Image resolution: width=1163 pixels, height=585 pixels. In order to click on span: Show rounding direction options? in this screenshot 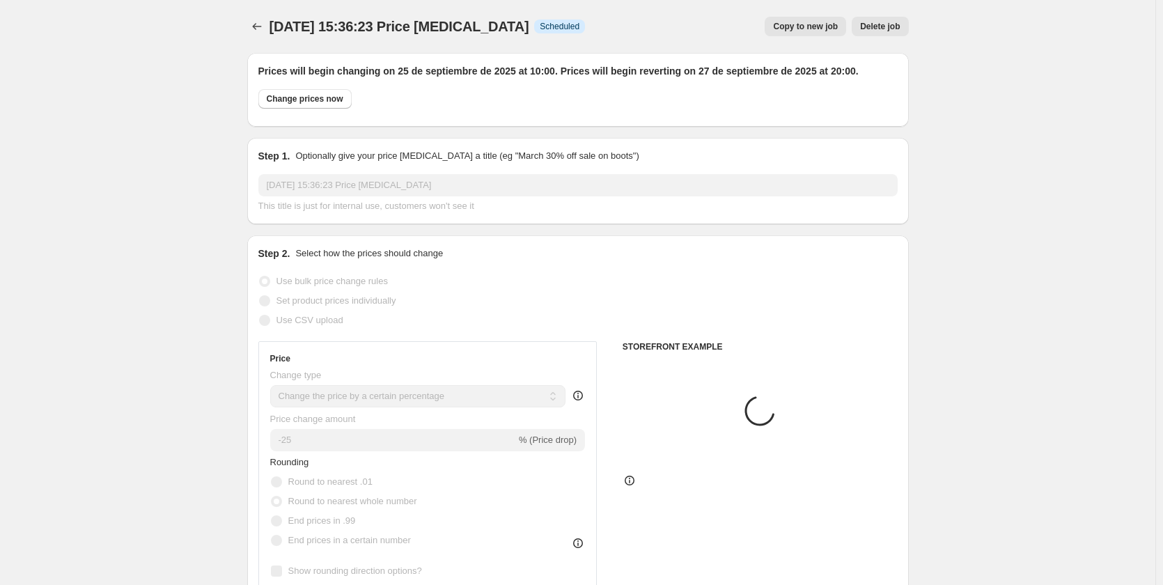, I will do `click(355, 570)`.